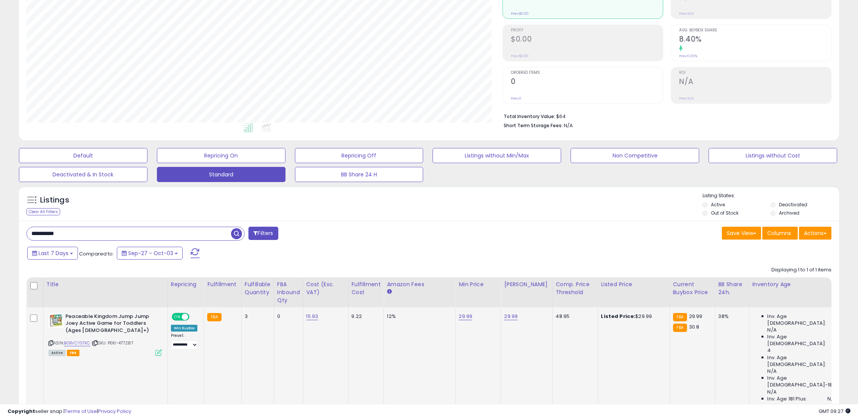 The width and height of the screenshot is (858, 419). Describe the element at coordinates (718, 204) in the screenshot. I see `label: Active` at that location.